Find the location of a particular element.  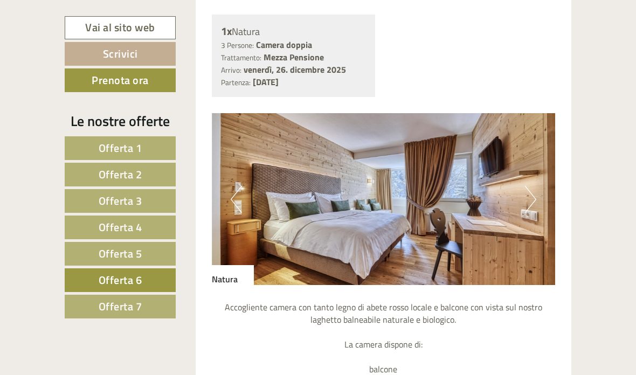

div: Le nostre offerte is located at coordinates (120, 121).